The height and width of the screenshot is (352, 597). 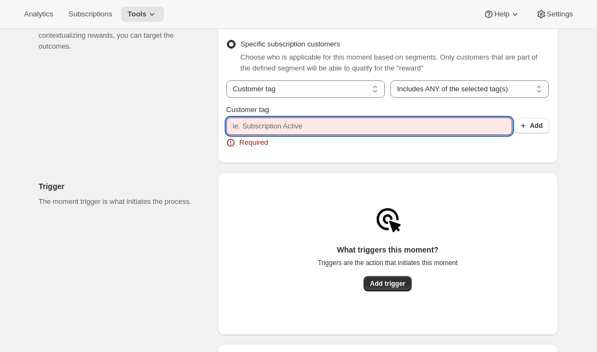 I want to click on span: Required, so click(x=254, y=143).